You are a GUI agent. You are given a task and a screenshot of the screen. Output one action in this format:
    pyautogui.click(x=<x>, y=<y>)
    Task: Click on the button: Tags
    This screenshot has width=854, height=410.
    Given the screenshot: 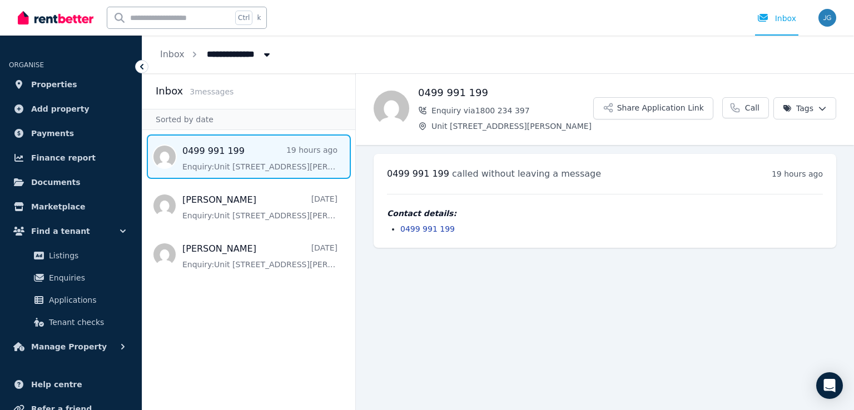 What is the action you would take?
    pyautogui.click(x=805, y=108)
    